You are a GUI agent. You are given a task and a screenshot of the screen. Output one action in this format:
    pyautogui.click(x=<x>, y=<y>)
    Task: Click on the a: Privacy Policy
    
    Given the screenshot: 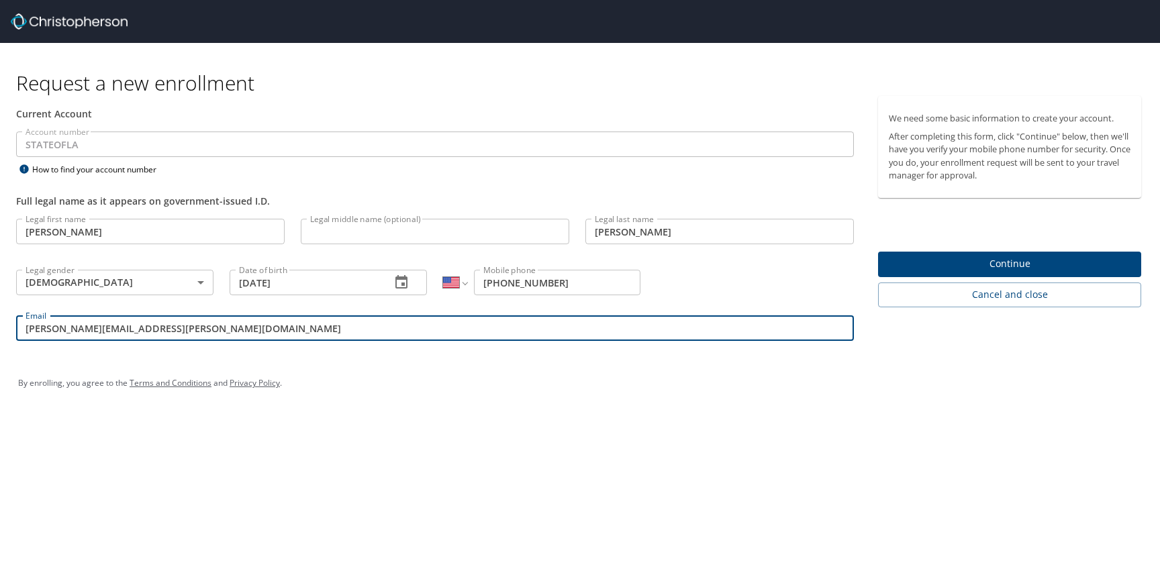 What is the action you would take?
    pyautogui.click(x=254, y=383)
    